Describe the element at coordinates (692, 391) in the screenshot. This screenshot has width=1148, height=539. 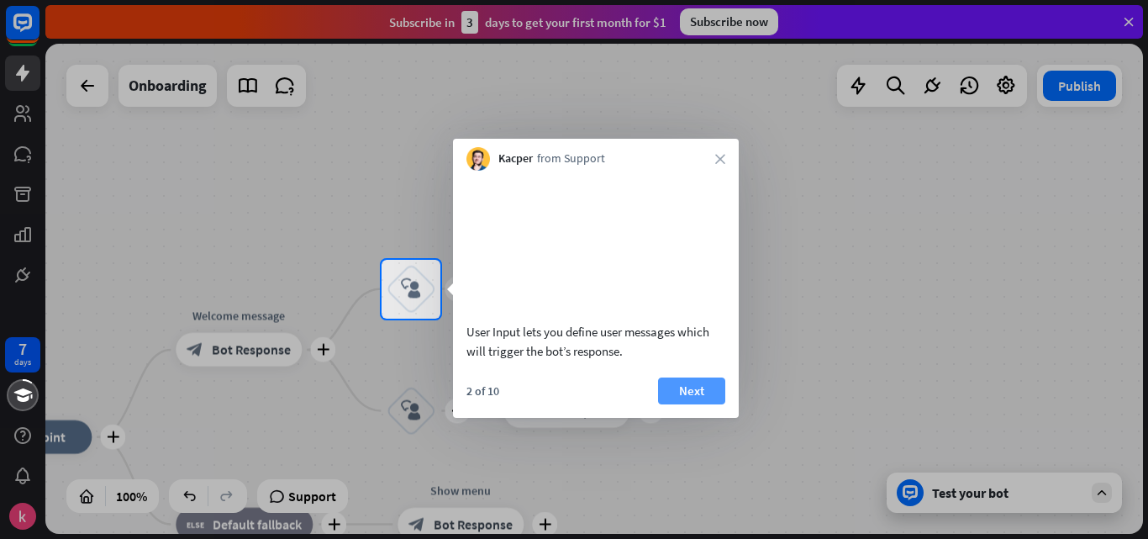
I see `button: Next` at that location.